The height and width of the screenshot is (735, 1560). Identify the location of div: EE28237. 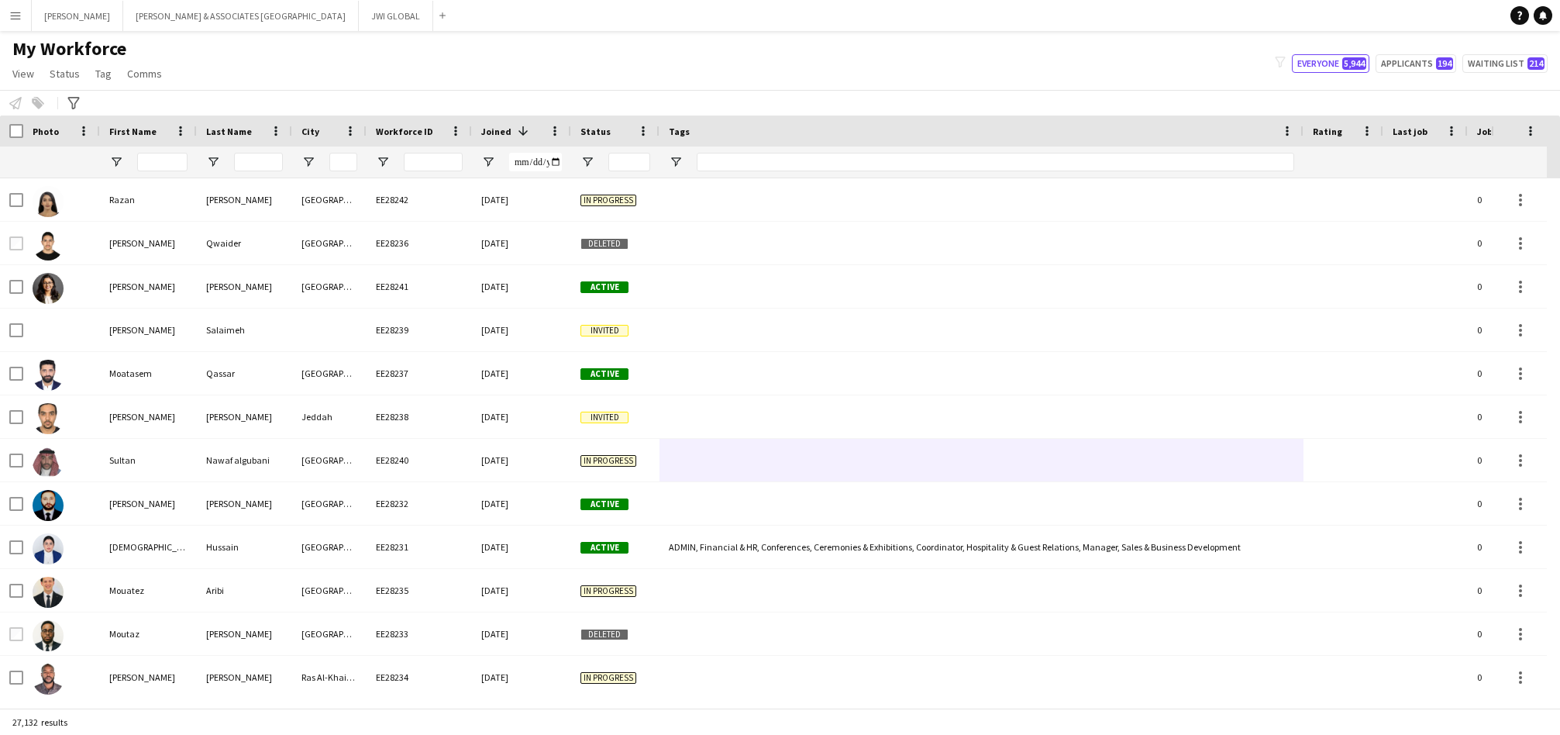
(419, 373).